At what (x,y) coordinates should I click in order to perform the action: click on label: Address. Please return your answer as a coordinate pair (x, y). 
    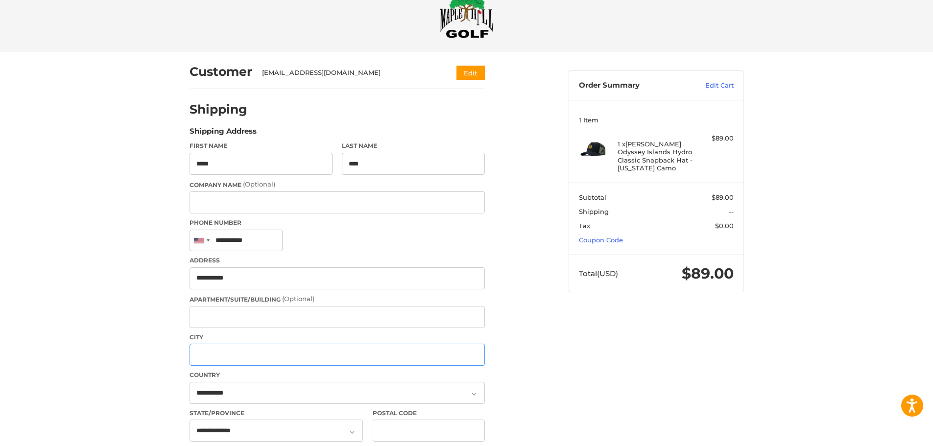
    Looking at the image, I should click on (337, 260).